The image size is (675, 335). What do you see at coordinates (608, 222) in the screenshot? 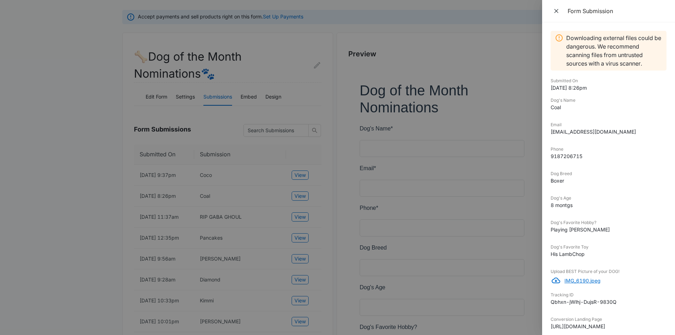
I see `dt: Dog's Favorite Hobby?` at bounding box center [608, 222].